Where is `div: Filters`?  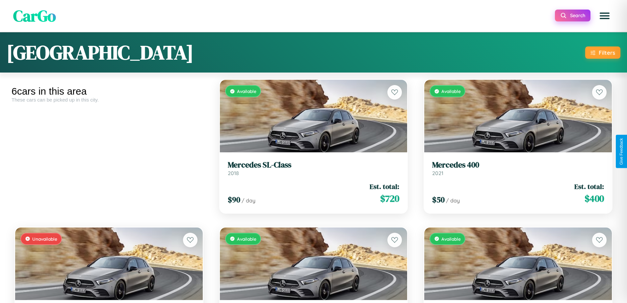 div: Filters is located at coordinates (607, 52).